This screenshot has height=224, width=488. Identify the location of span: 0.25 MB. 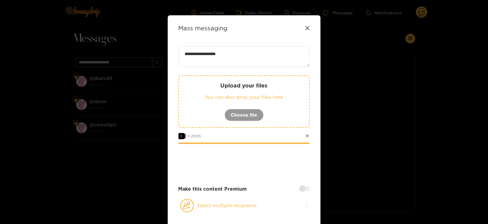
(194, 136).